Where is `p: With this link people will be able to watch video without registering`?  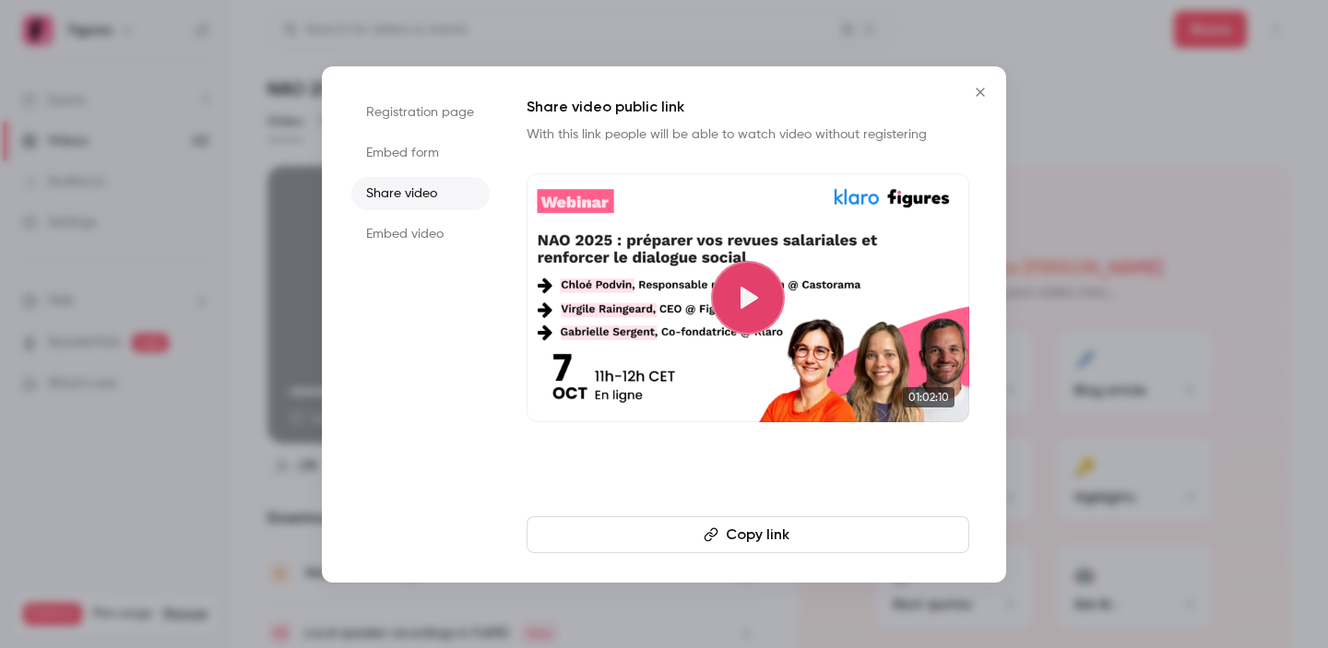
p: With this link people will be able to watch video without registering is located at coordinates (748, 135).